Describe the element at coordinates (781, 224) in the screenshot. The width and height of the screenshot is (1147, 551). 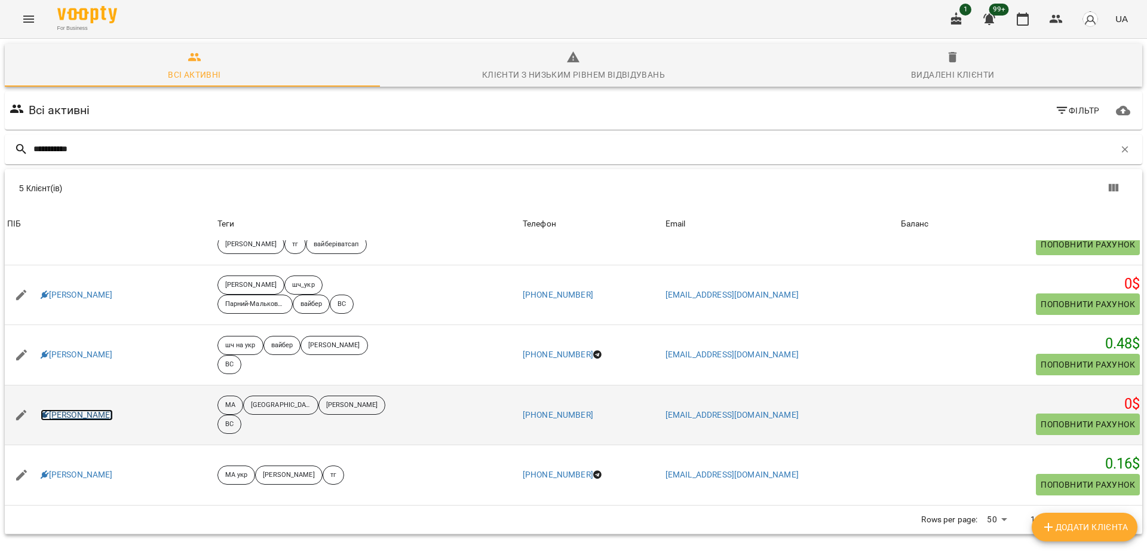
I see `span: Email` at that location.